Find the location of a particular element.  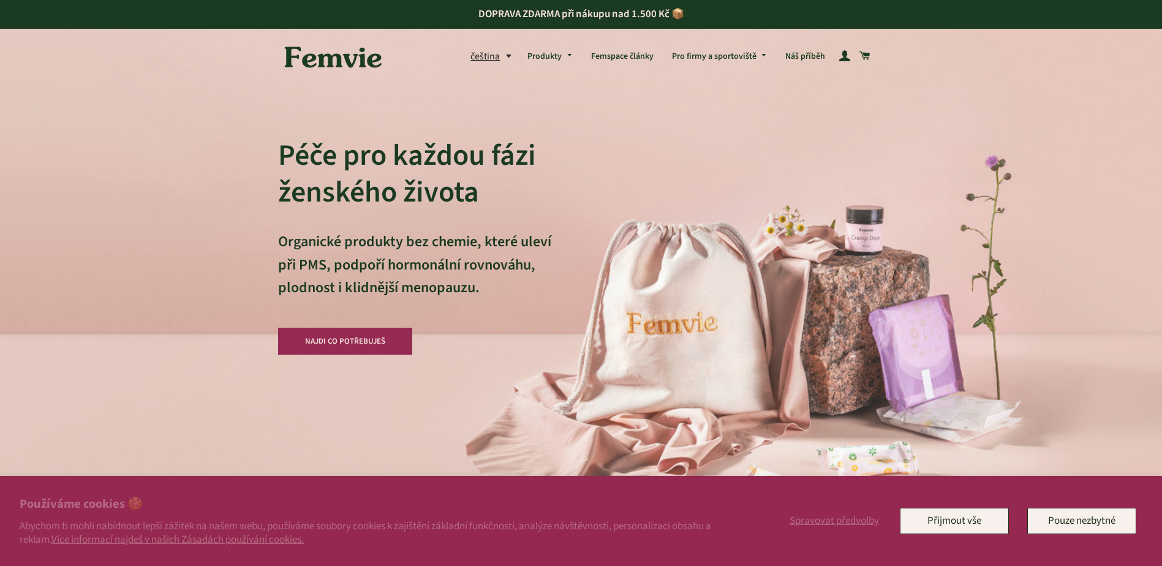

p: Organické produkty bez chemie, které uleví při PMS, podpoří hormonální rovnováhu, plodnost i klid... is located at coordinates (415, 276).